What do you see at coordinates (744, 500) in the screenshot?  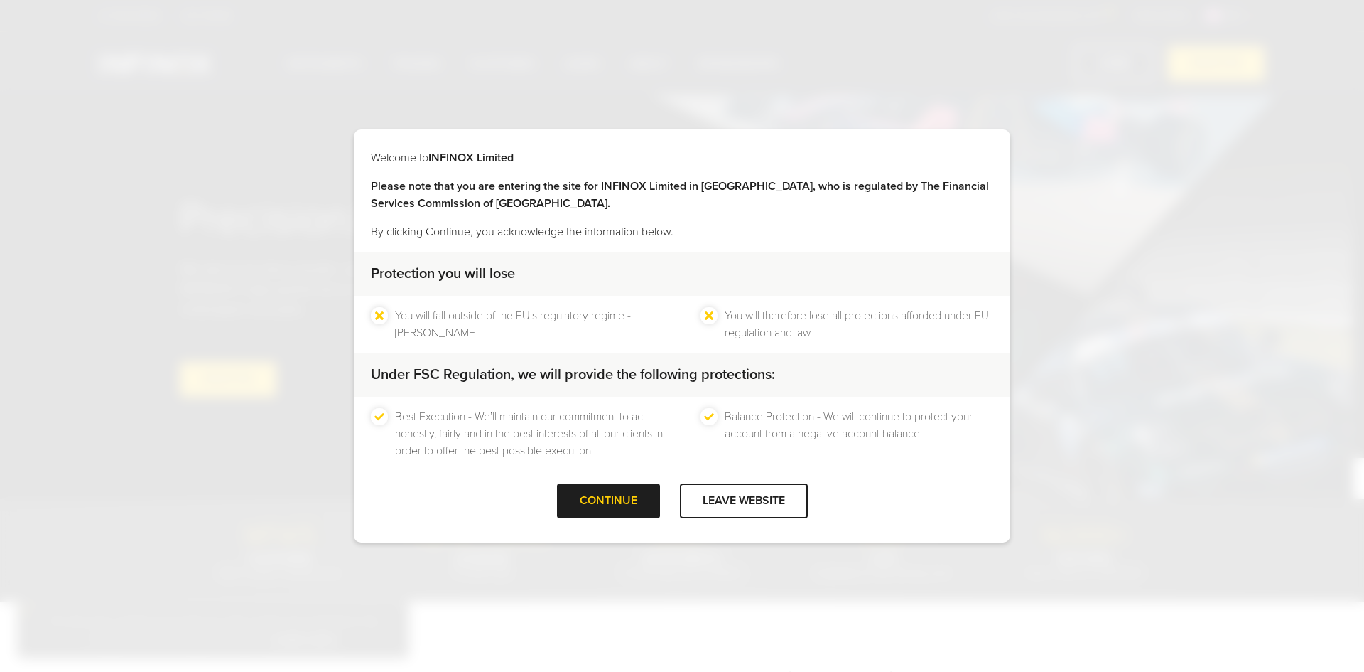 I see `div: LEAVE WEBSITE` at bounding box center [744, 500].